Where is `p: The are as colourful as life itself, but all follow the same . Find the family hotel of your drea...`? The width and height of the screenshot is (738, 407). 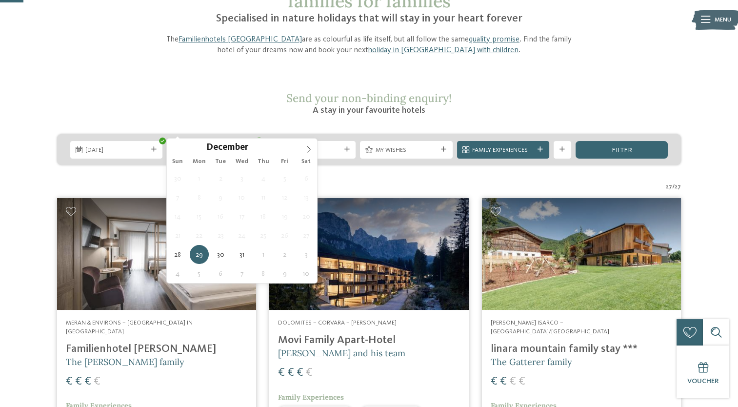
p: The are as colourful as life itself, but all follow the same . Find the family hotel of your drea... is located at coordinates (369, 45).